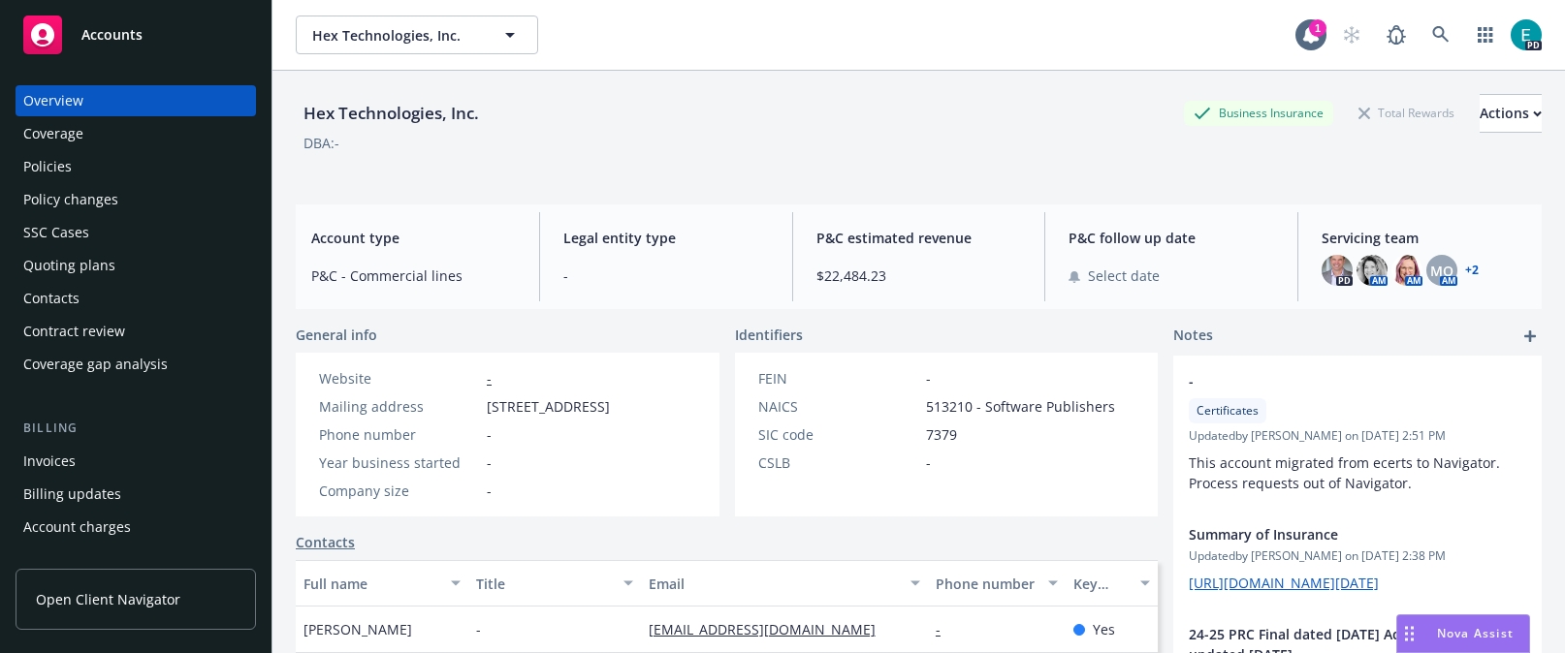  I want to click on div: Total Rewards, so click(1406, 112).